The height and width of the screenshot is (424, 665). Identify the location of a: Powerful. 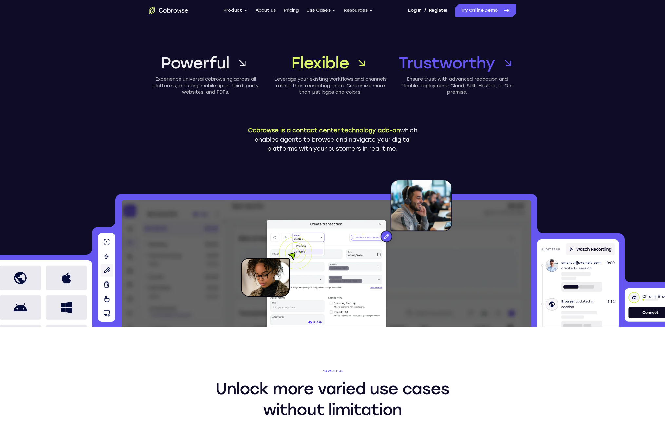
(205, 63).